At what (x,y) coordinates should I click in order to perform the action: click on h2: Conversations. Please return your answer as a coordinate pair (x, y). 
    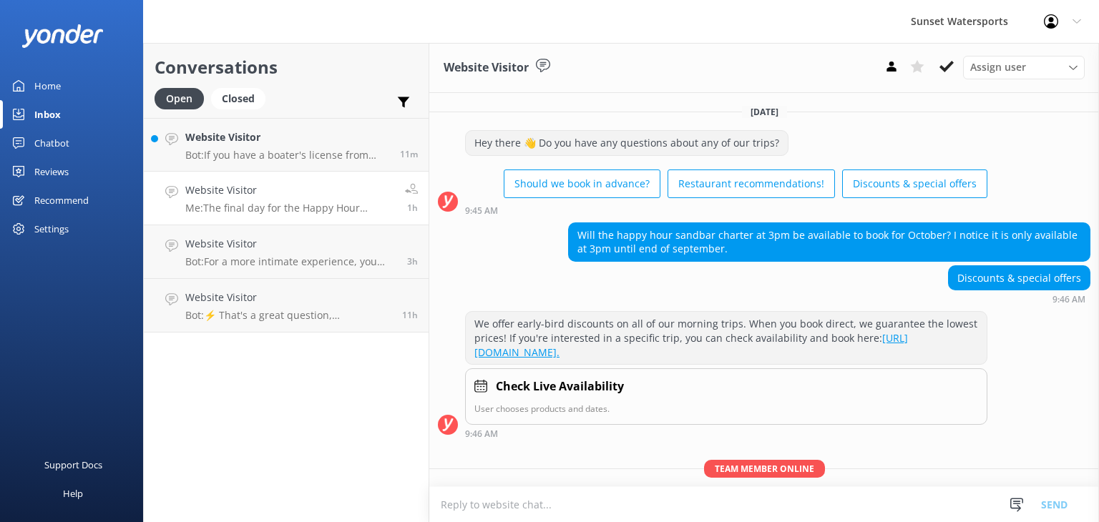
    Looking at the image, I should click on (286, 67).